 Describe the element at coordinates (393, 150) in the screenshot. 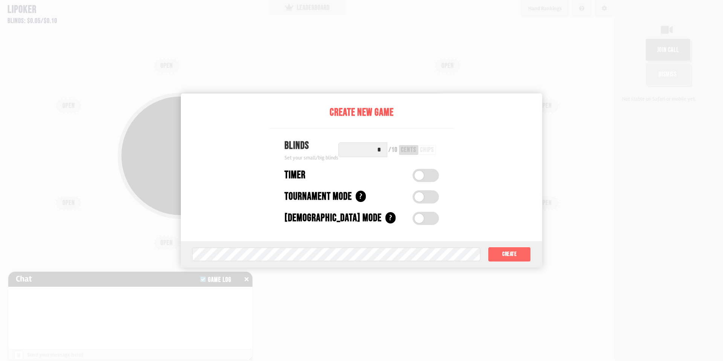

I see `div: / 10` at that location.